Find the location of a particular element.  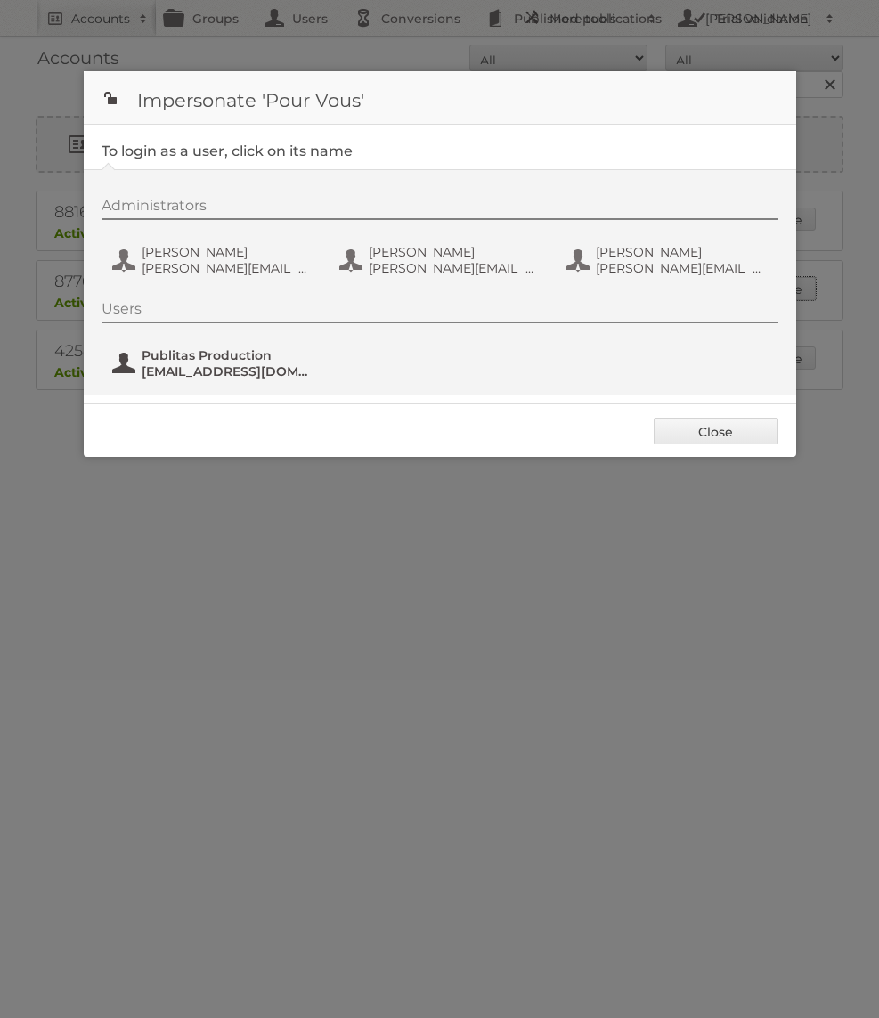

legend: To login as a user, click on its name is located at coordinates (227, 150).